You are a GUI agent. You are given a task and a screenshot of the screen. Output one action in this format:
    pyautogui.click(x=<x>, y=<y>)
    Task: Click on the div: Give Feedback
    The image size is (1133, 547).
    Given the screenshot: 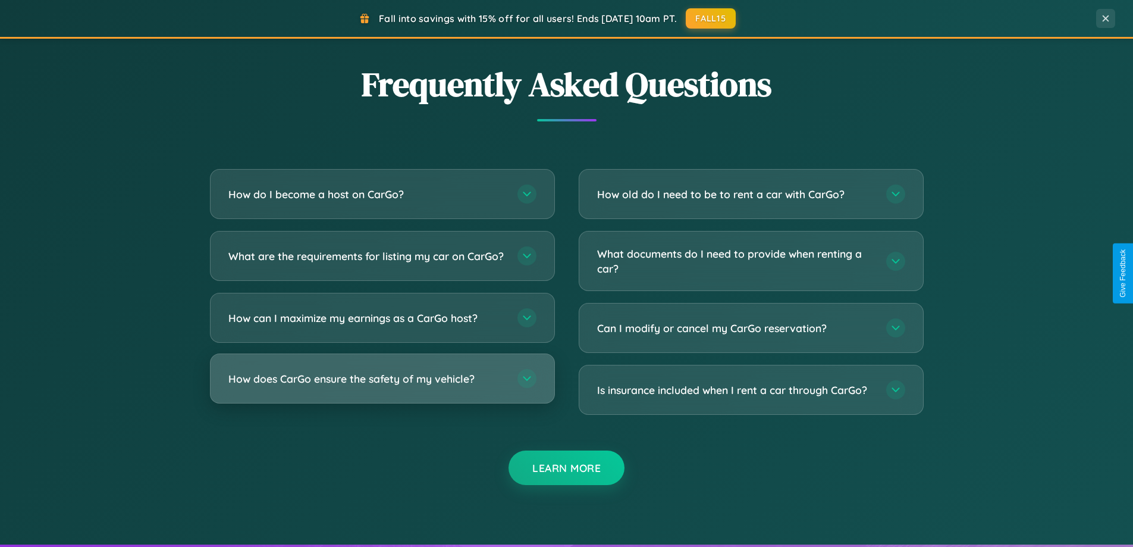 What is the action you would take?
    pyautogui.click(x=1123, y=273)
    